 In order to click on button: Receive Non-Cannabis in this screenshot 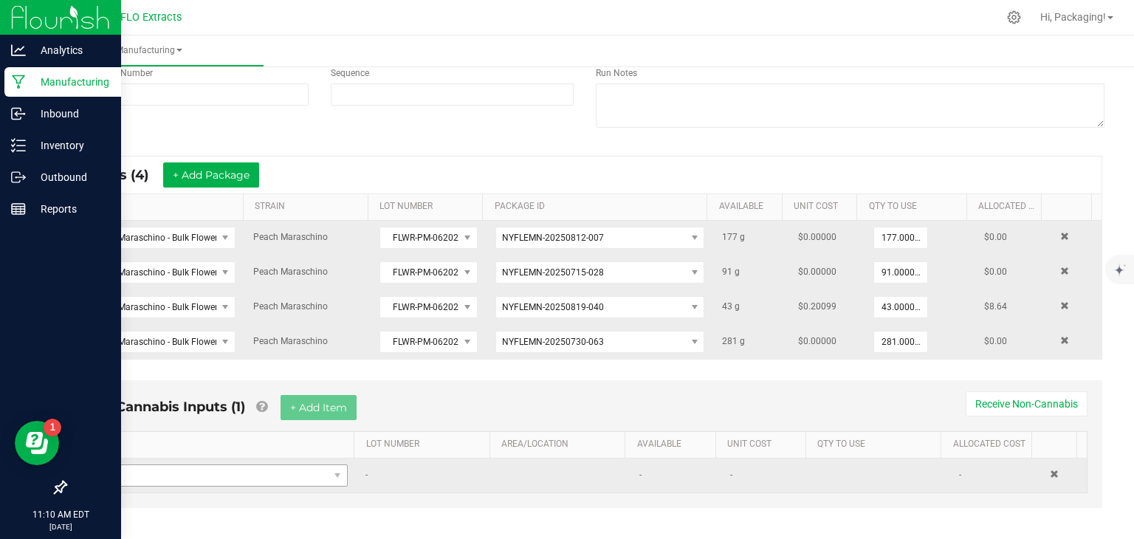, I will do `click(1027, 404)`.